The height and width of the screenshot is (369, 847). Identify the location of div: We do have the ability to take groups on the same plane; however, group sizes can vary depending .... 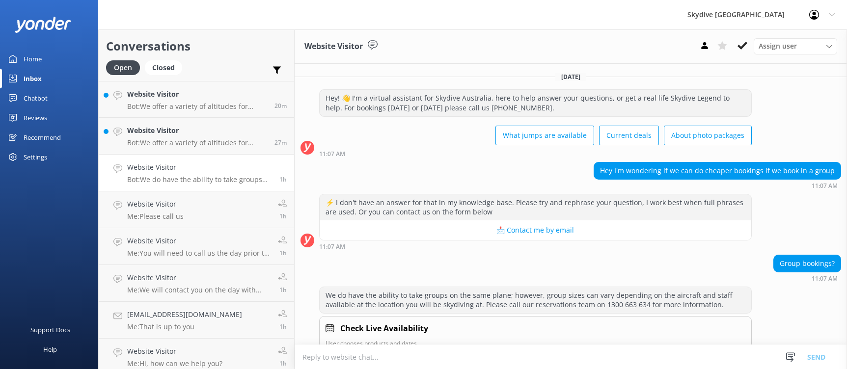
(535, 300).